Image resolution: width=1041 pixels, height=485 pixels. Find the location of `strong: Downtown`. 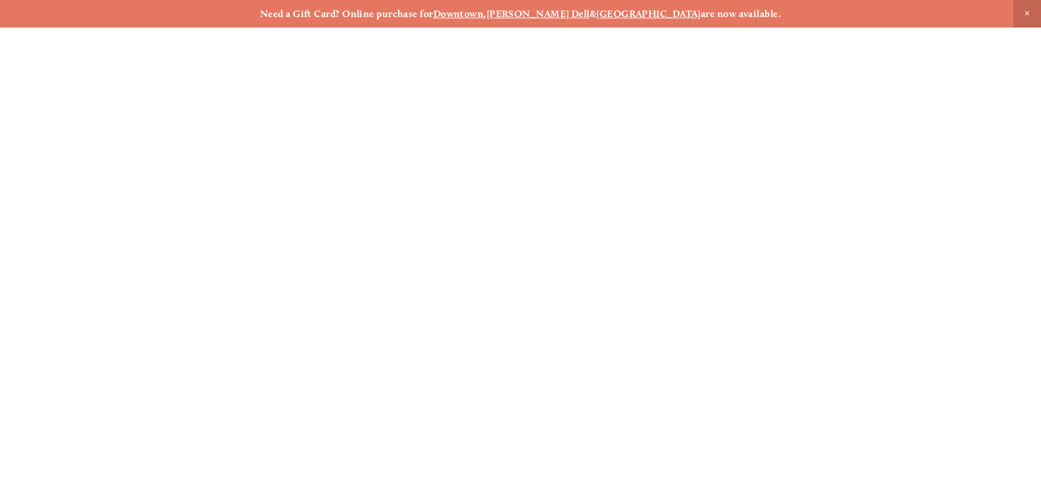

strong: Downtown is located at coordinates (458, 14).